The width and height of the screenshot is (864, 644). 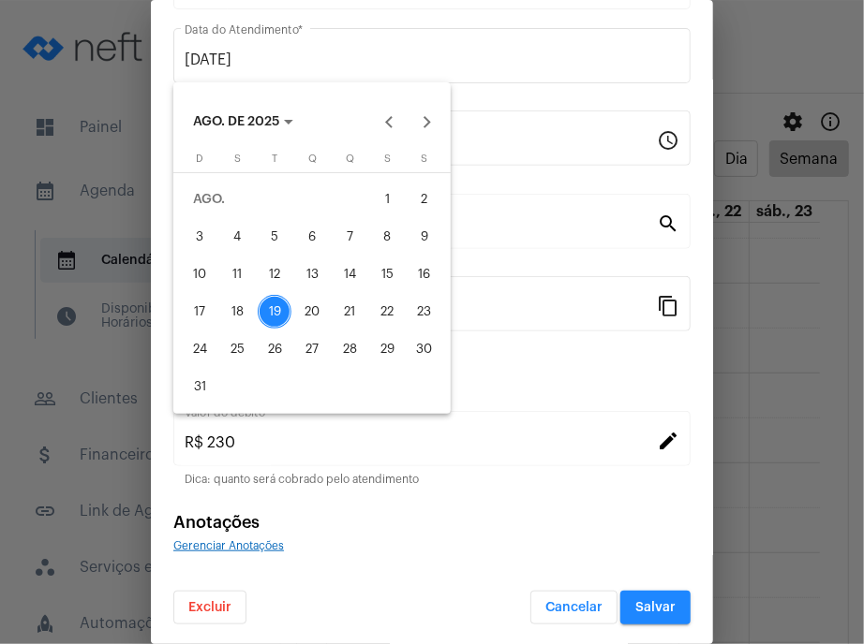 I want to click on div: 8, so click(x=387, y=237).